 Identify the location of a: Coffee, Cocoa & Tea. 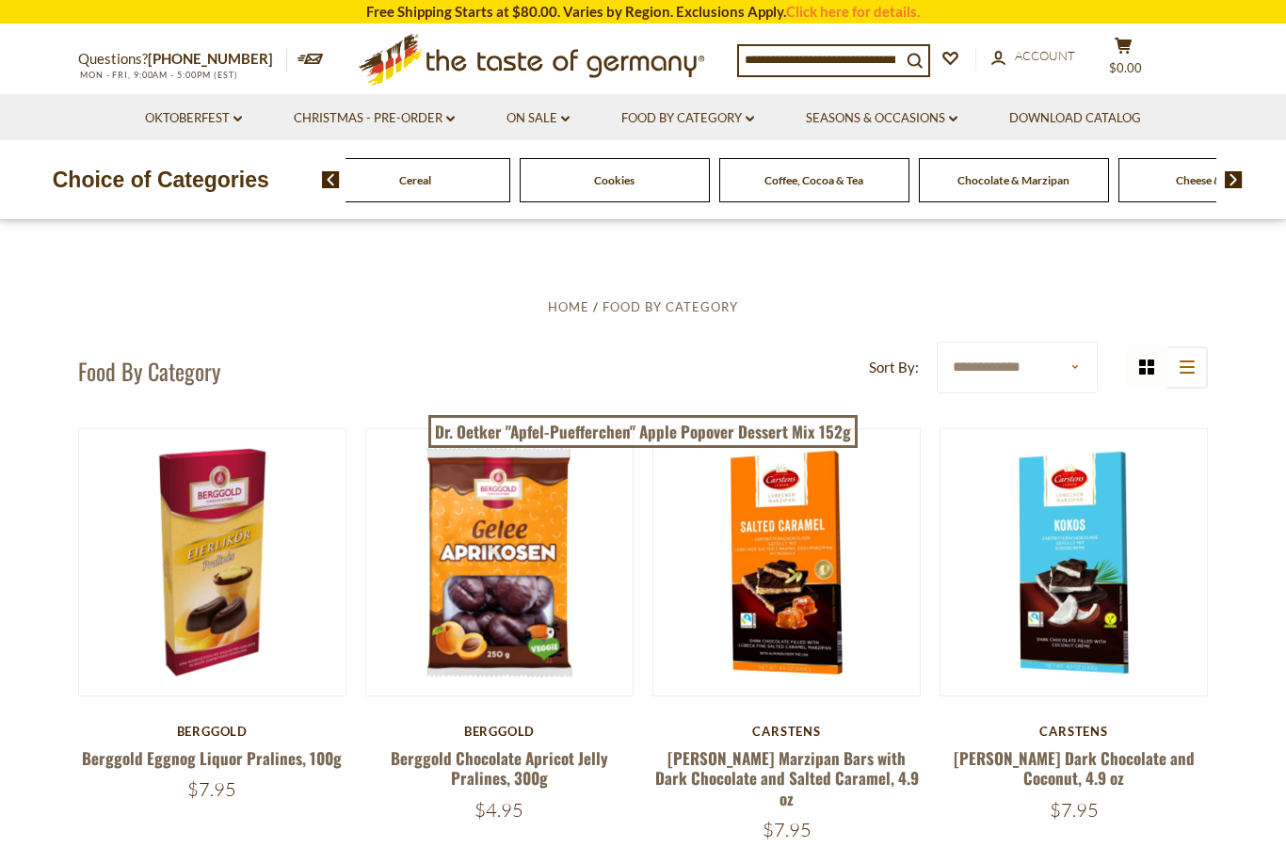
(813, 180).